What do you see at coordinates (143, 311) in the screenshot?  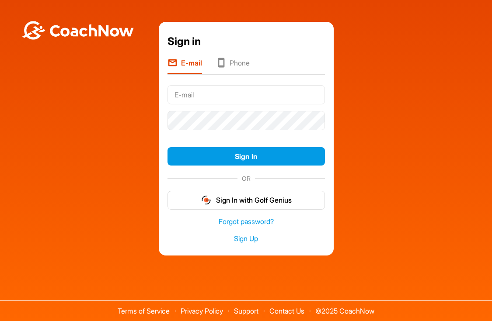 I see `a: Terms of Service` at bounding box center [143, 311].